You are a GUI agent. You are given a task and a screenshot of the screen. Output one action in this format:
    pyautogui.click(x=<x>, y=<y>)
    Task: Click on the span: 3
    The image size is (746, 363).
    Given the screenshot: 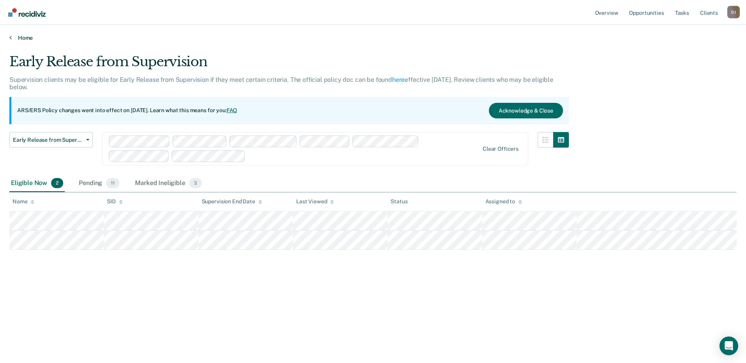 What is the action you would take?
    pyautogui.click(x=195, y=183)
    